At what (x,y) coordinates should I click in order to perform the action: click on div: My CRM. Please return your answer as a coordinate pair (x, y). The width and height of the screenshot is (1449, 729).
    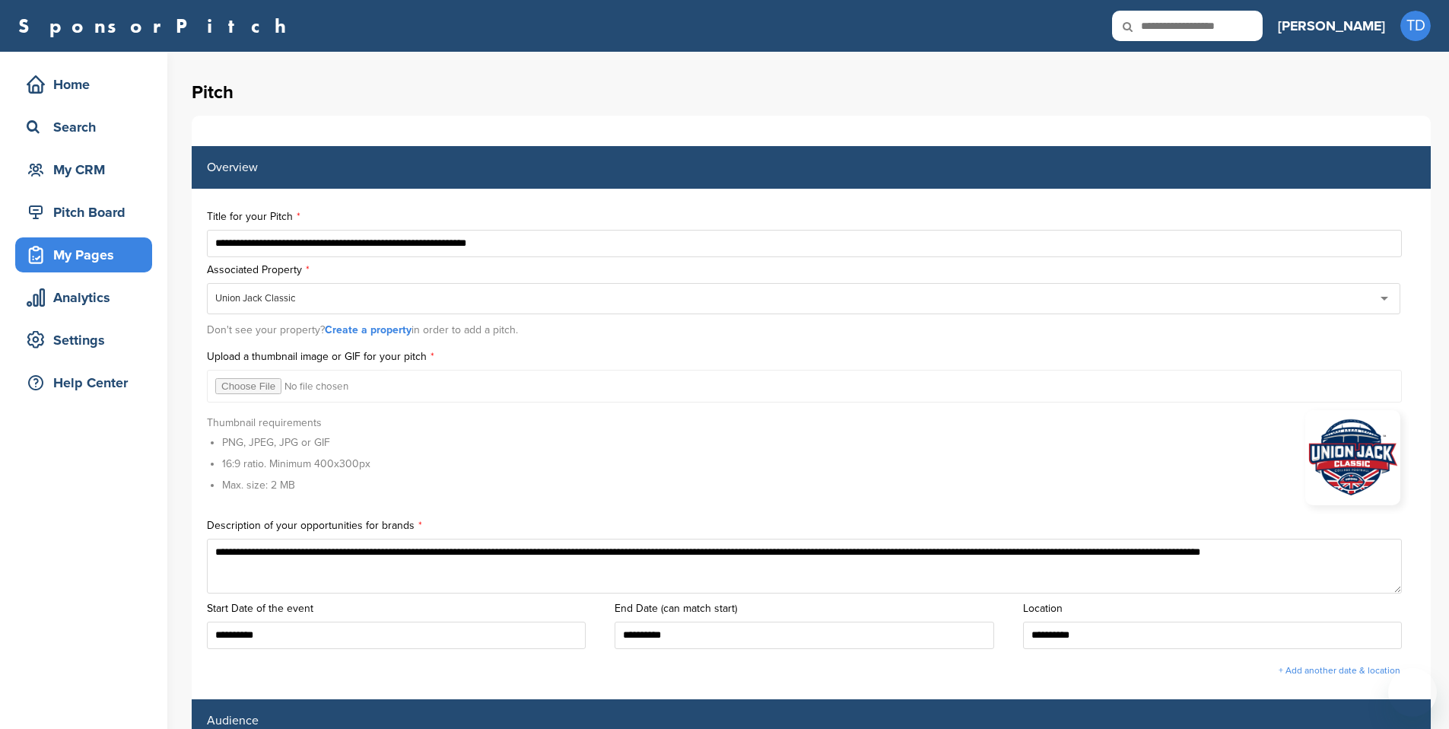
    Looking at the image, I should click on (87, 170).